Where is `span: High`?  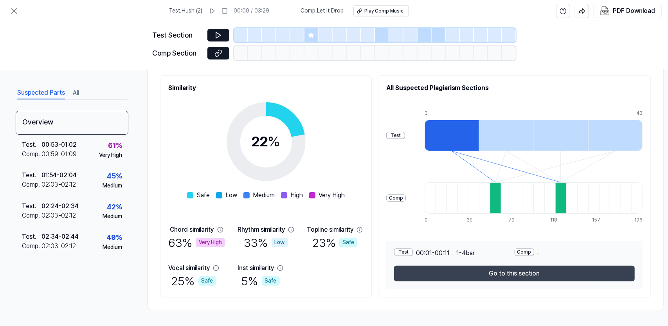 span: High is located at coordinates (296, 195).